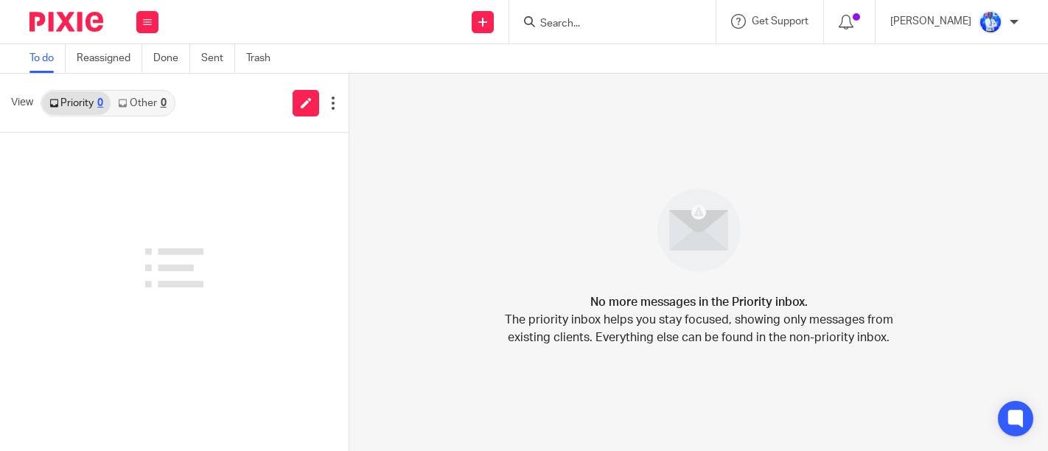 The width and height of the screenshot is (1048, 451). I want to click on img: Pixie, so click(66, 21).